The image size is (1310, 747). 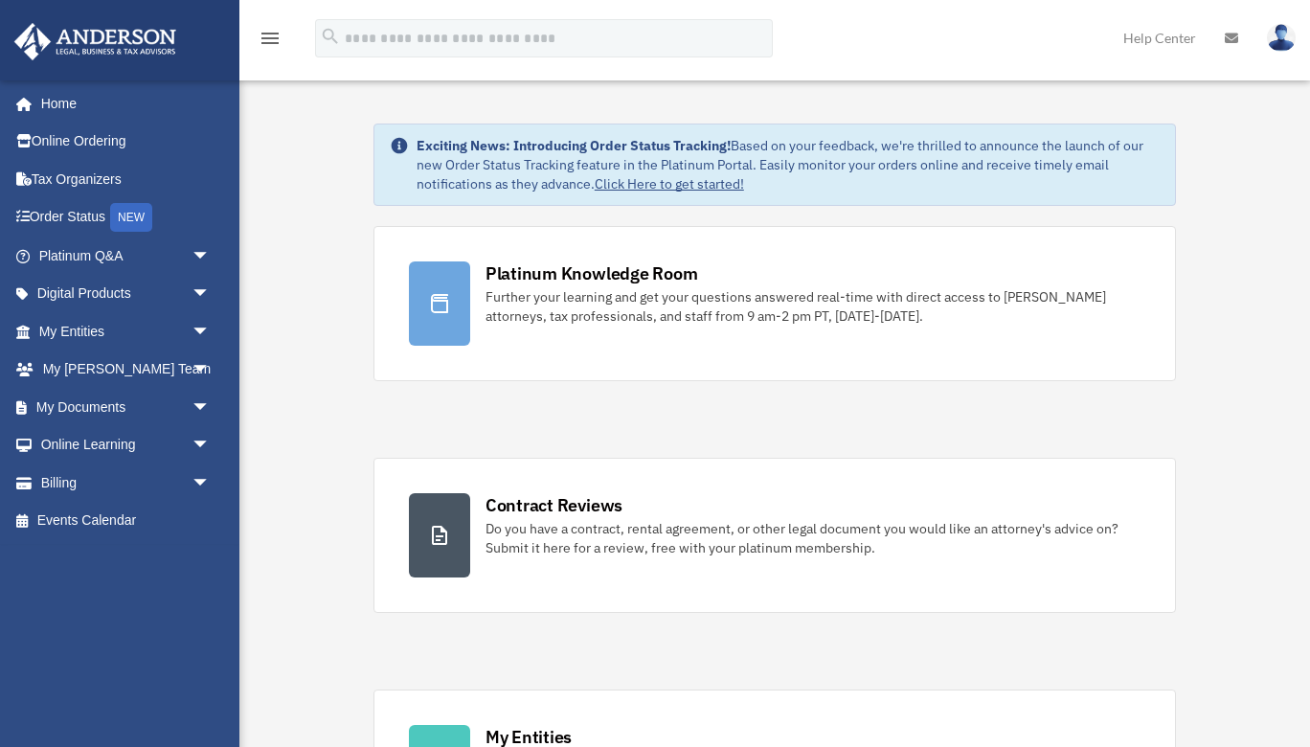 What do you see at coordinates (126, 445) in the screenshot?
I see `a: Online Learningarrow_drop_down` at bounding box center [126, 445].